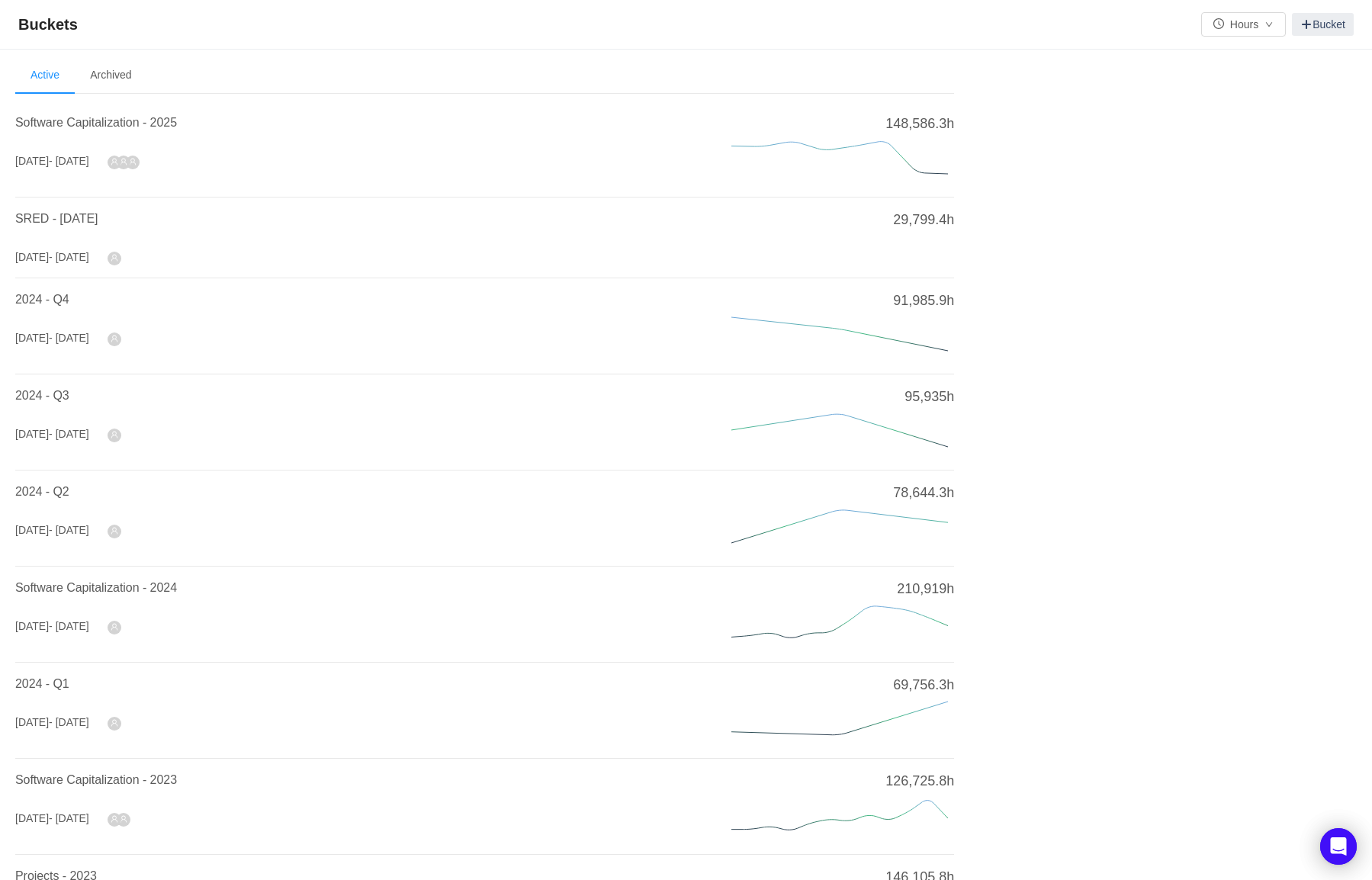 The width and height of the screenshot is (1372, 880). Describe the element at coordinates (924, 300) in the screenshot. I see `span: 91,985.9h` at that location.